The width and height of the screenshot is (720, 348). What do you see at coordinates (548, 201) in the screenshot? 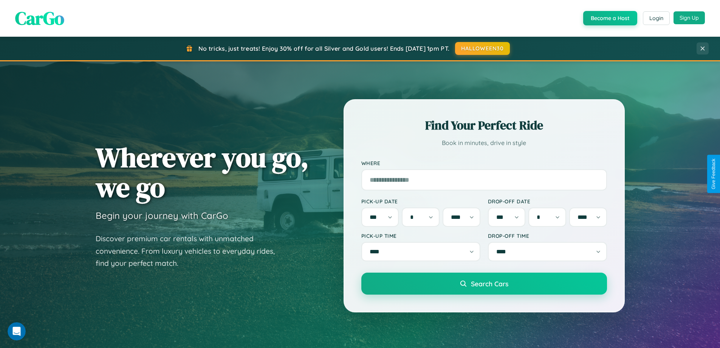
I see `label: Drop-off Date` at bounding box center [548, 201].